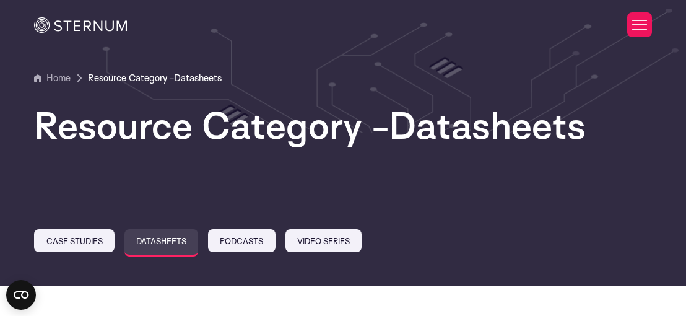  Describe the element at coordinates (52, 78) in the screenshot. I see `a: Home` at that location.